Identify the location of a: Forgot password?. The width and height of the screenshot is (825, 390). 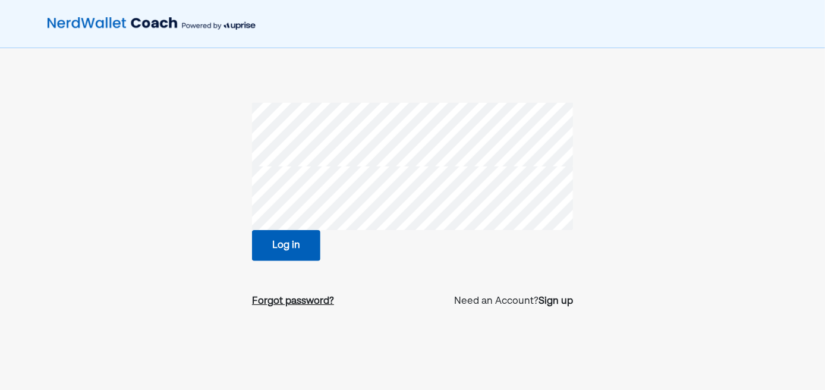
(293, 301).